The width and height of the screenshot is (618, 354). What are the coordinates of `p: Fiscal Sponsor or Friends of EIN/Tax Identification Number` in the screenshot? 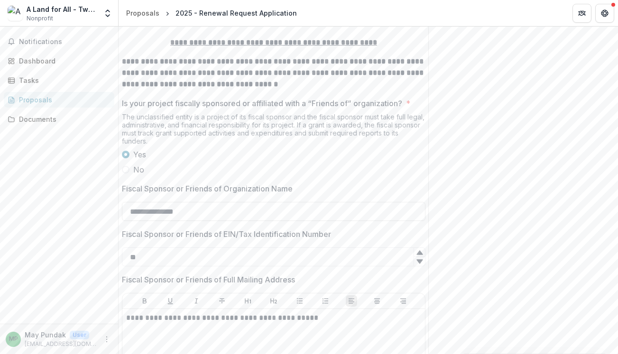 It's located at (226, 234).